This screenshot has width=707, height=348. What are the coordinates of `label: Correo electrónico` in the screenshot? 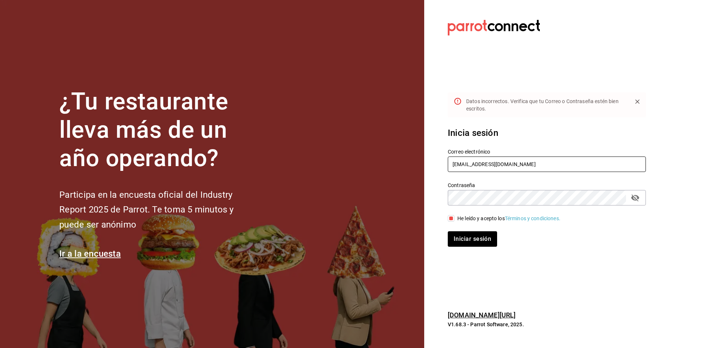 It's located at (547, 152).